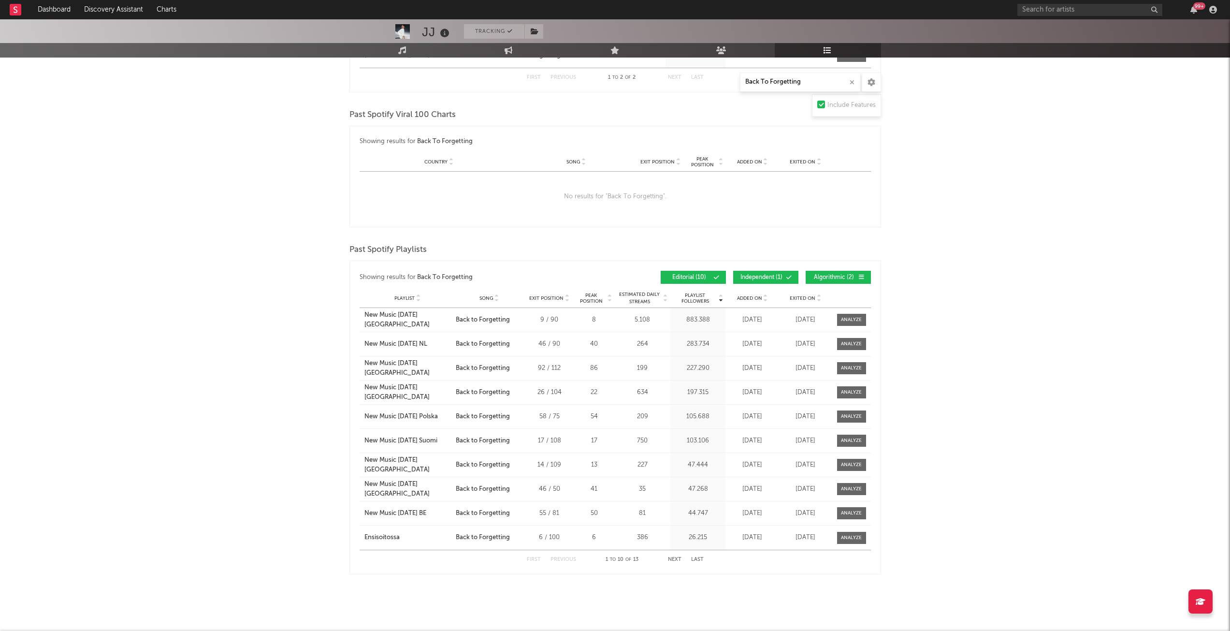 Image resolution: width=1230 pixels, height=631 pixels. I want to click on a: Ensisoitossa, so click(408, 538).